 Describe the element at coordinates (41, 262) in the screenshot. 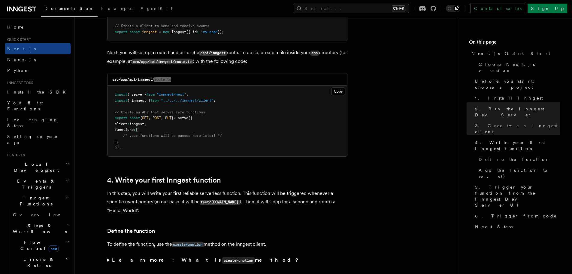

I see `button: Errors & Retries` at that location.